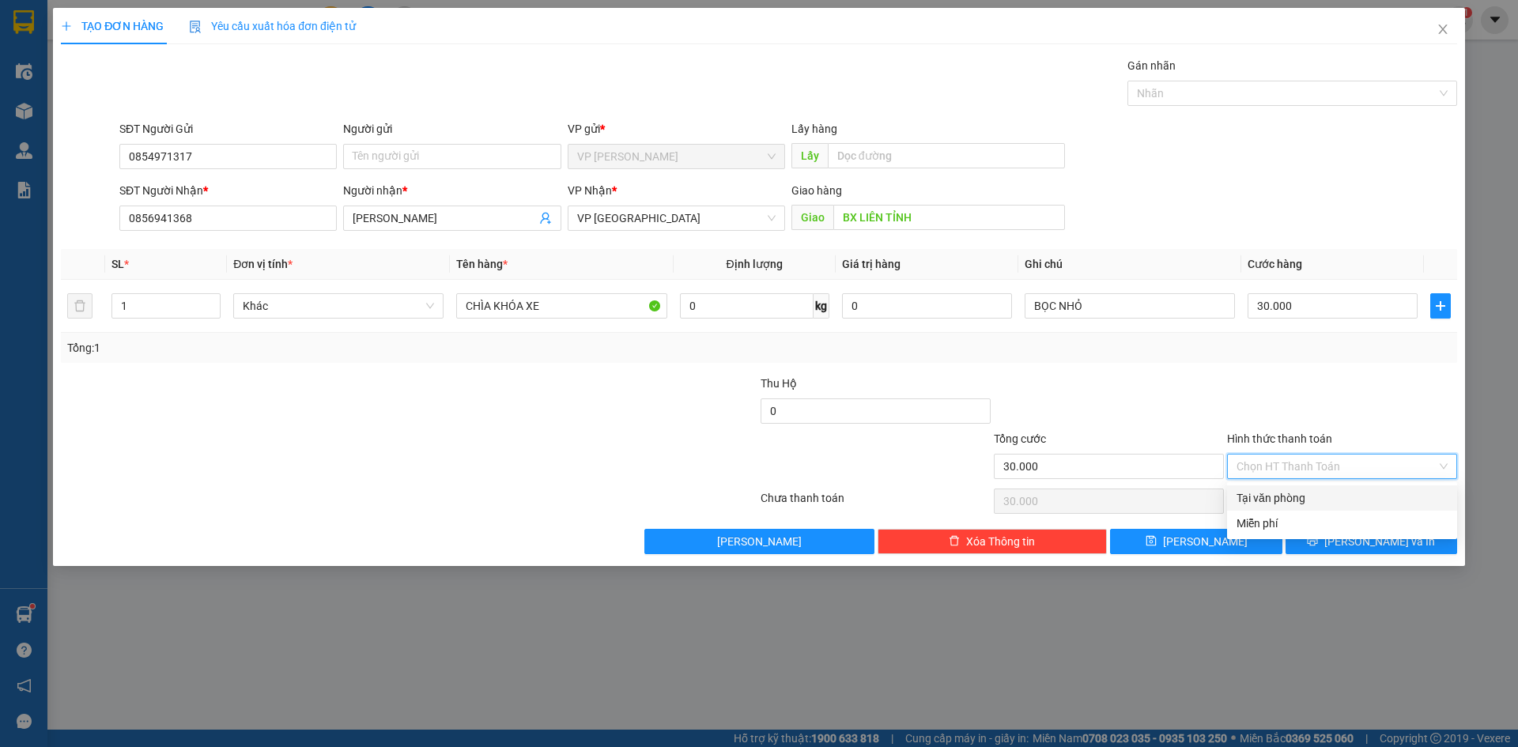 The width and height of the screenshot is (1518, 747). Describe the element at coordinates (1130, 264) in the screenshot. I see `th: Ghi chú` at that location.